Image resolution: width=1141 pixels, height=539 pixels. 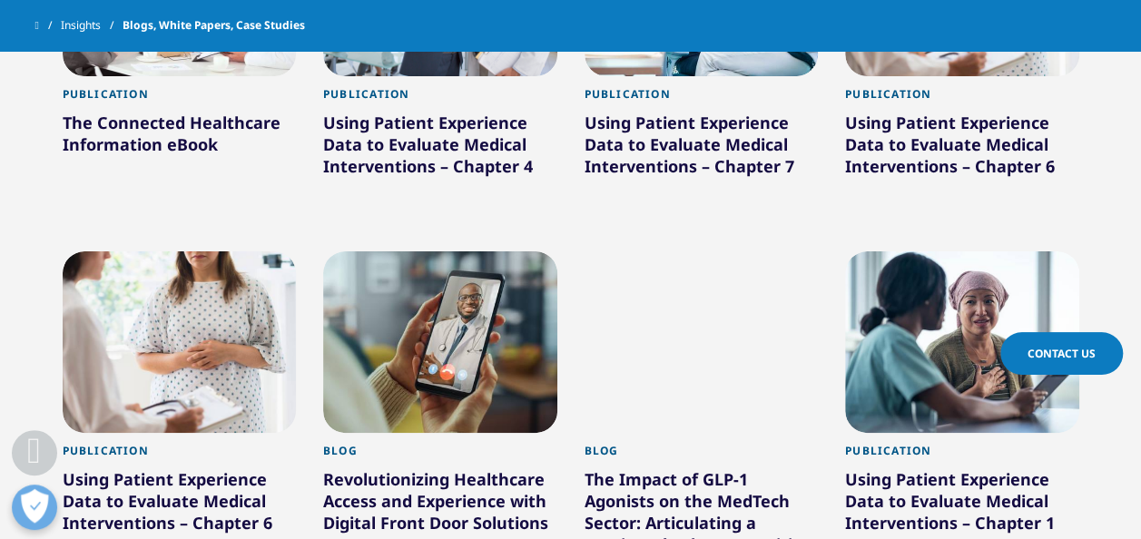 What do you see at coordinates (962, 150) in the screenshot?
I see `a: Publication Using Patient Experience Data to Evaluate Medical Interventions – Chapter 6` at bounding box center [962, 150].